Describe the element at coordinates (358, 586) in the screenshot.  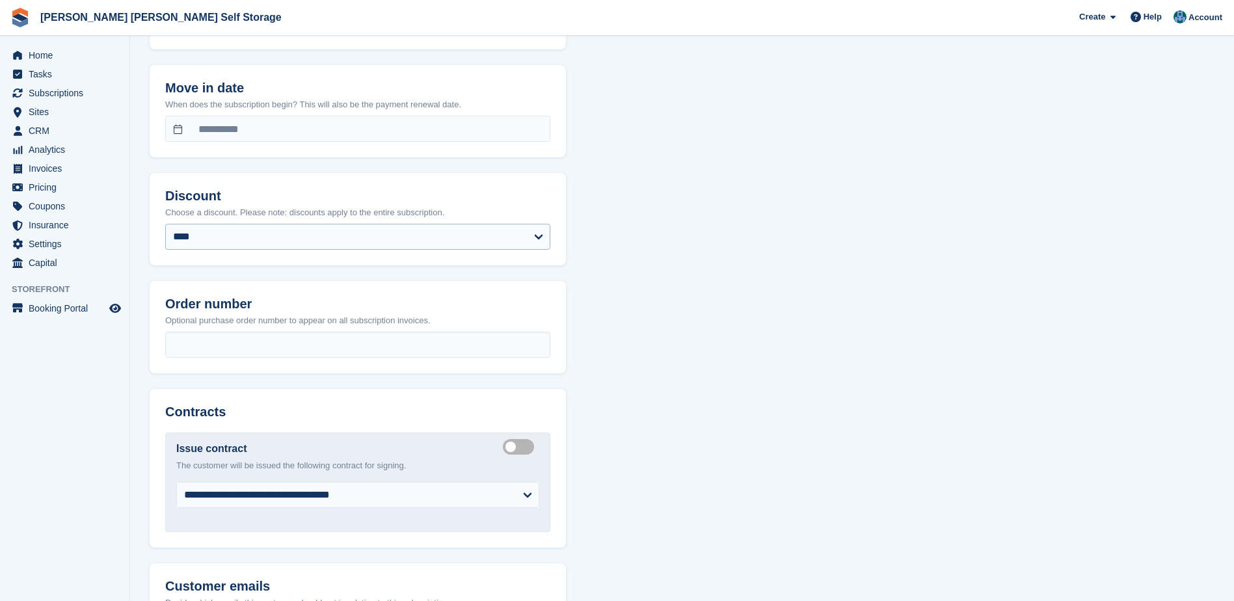
I see `h2: Customer emails` at that location.